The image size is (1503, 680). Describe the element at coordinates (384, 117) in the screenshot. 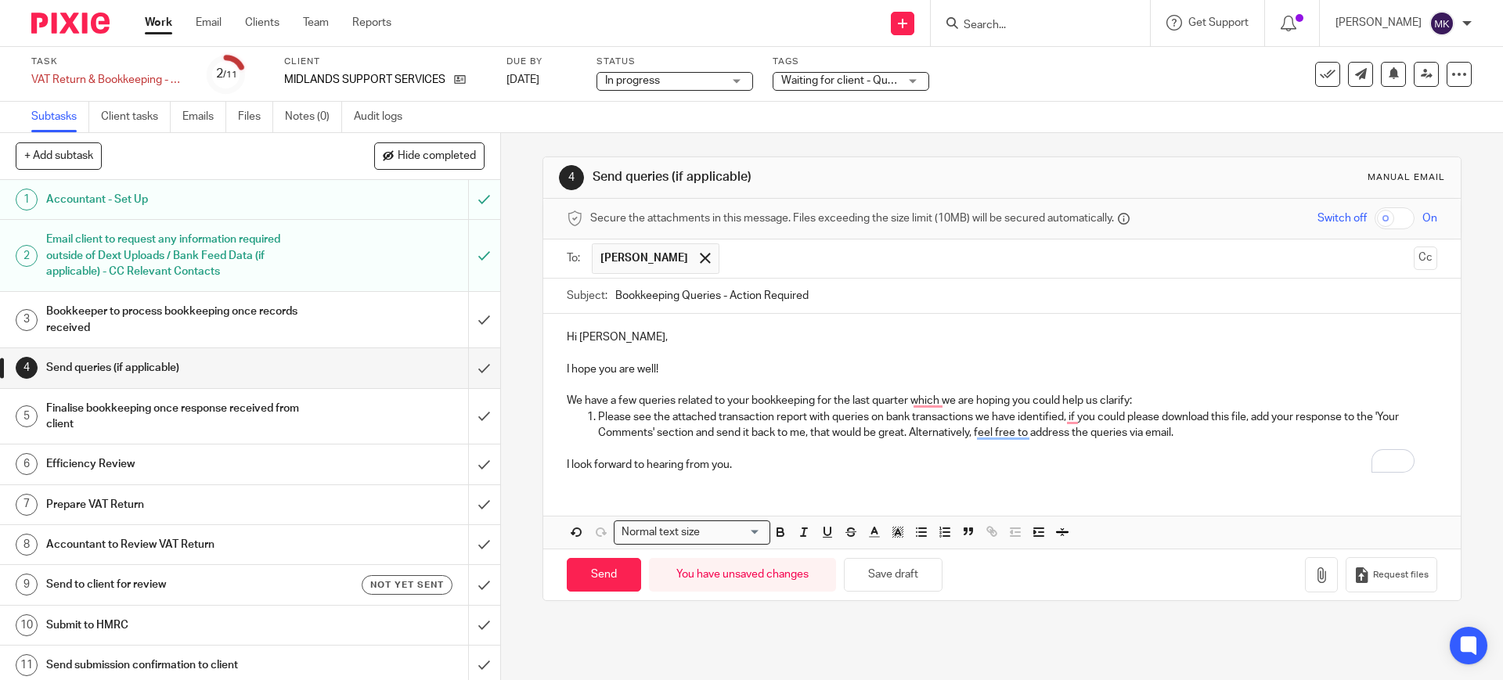

I see `a: Audit logs` at that location.